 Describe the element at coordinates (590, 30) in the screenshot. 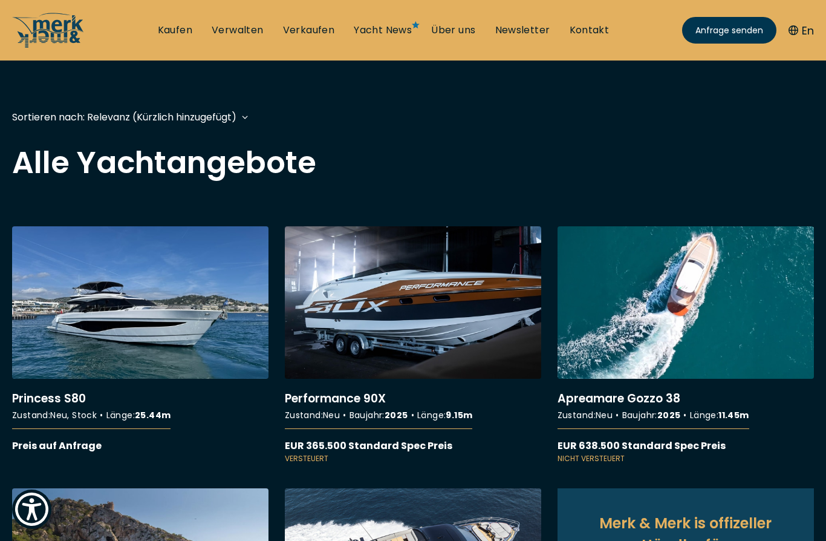

I see `a: Kontakt` at that location.